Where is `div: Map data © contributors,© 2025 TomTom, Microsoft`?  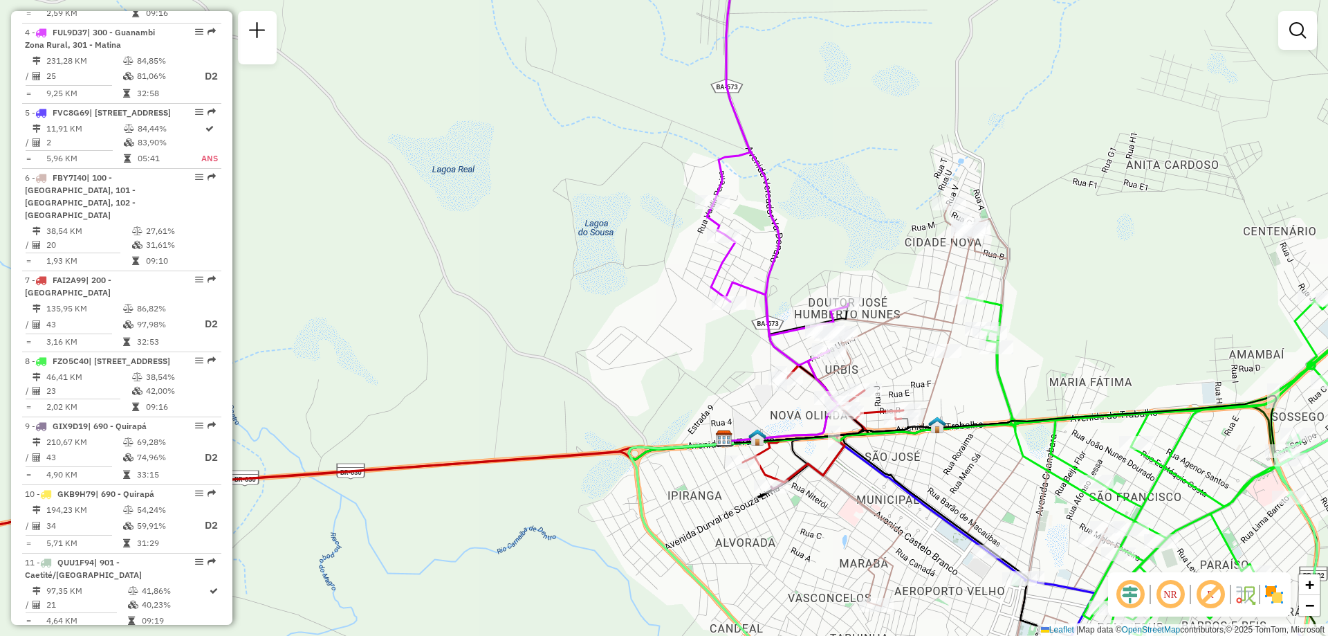 div: Map data © contributors,© 2025 TomTom, Microsoft is located at coordinates (1183, 629).